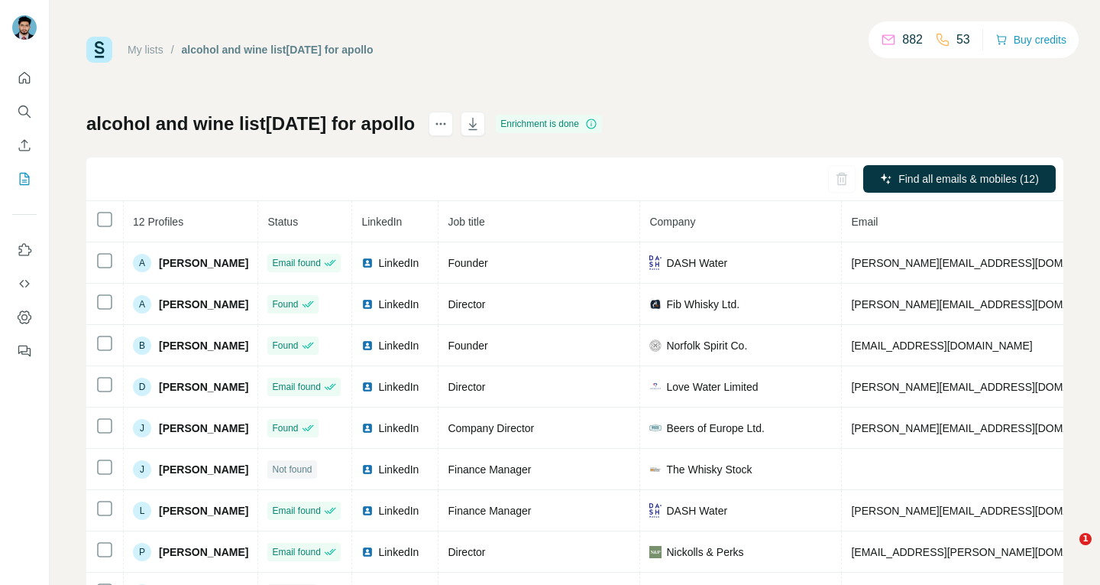 This screenshot has height=585, width=1100. Describe the element at coordinates (969, 179) in the screenshot. I see `span: Find all emails & mobiles (12)` at that location.